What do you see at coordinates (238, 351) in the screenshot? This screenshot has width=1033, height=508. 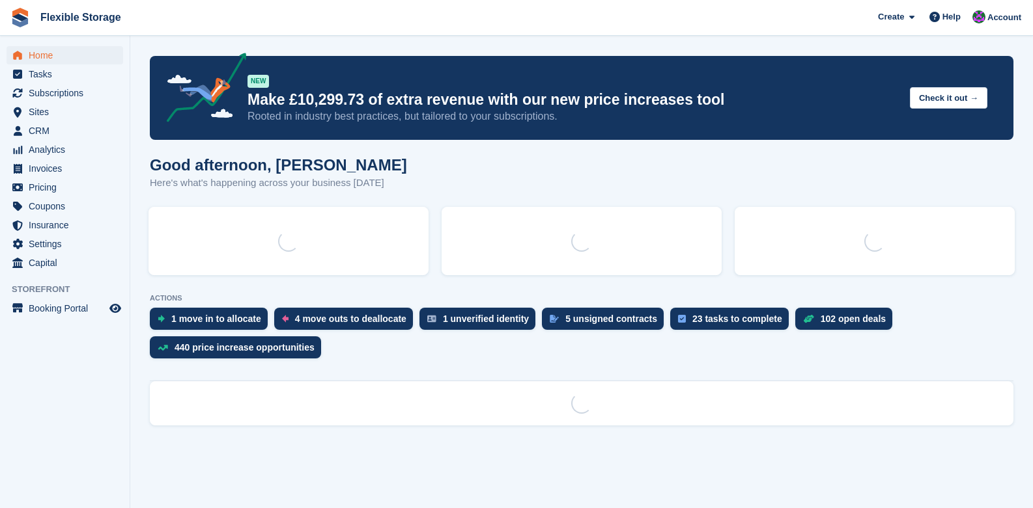 I see `a: 440 price increase opportunities` at bounding box center [238, 351].